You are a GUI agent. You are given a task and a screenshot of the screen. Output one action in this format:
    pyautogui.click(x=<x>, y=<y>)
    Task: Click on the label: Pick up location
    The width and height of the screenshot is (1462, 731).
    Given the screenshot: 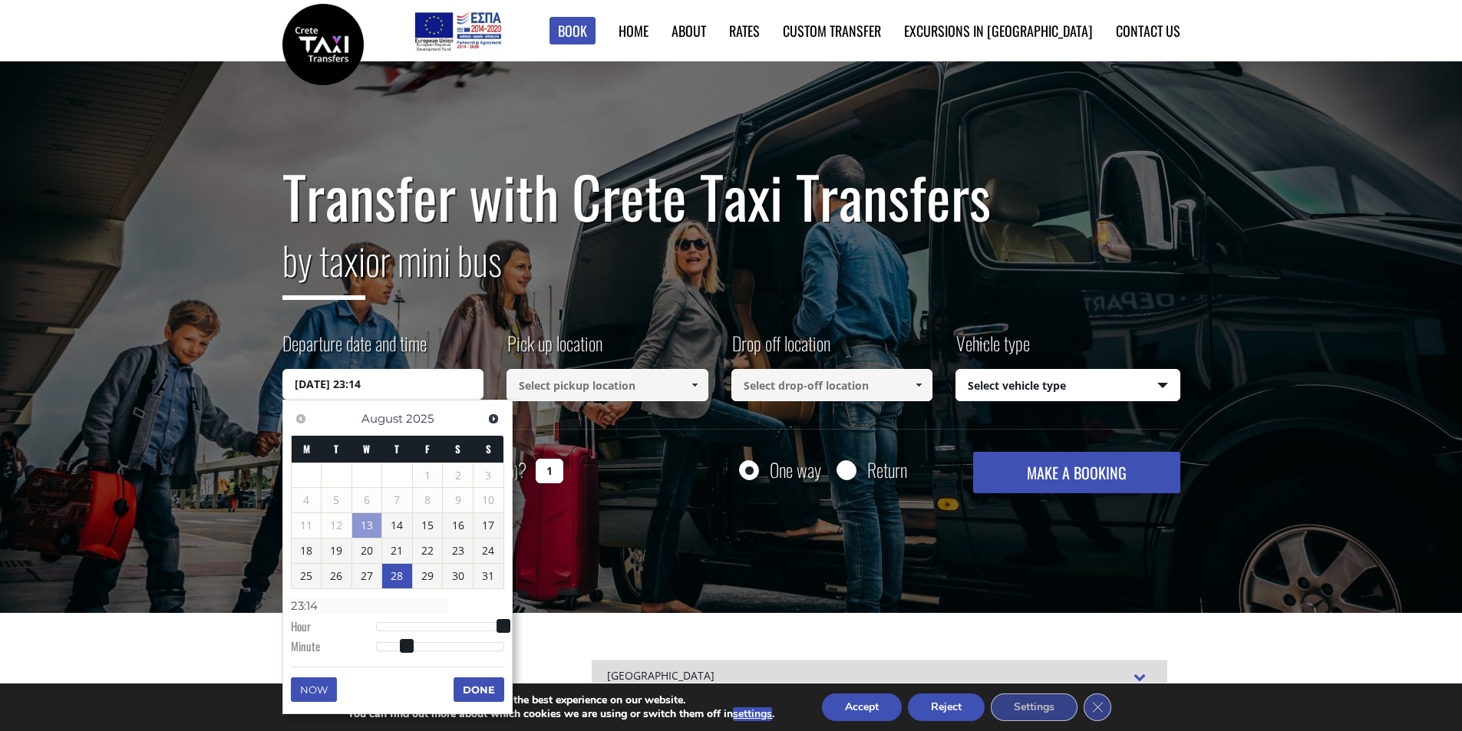 What is the action you would take?
    pyautogui.click(x=554, y=349)
    